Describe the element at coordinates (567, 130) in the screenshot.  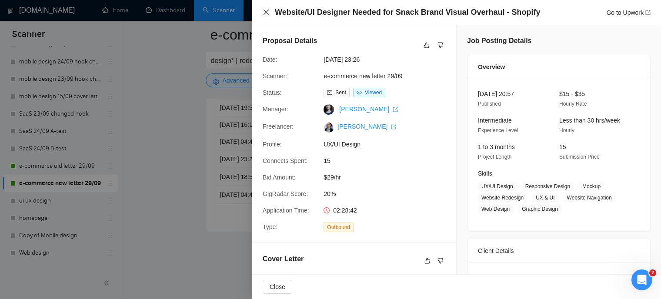
I see `span: Hourly` at that location.